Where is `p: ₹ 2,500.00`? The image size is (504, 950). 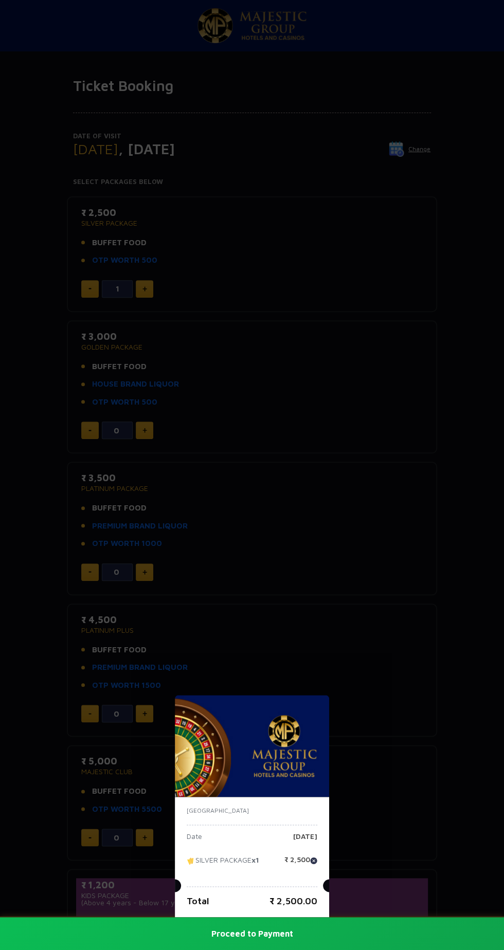 p: ₹ 2,500.00 is located at coordinates (293, 900).